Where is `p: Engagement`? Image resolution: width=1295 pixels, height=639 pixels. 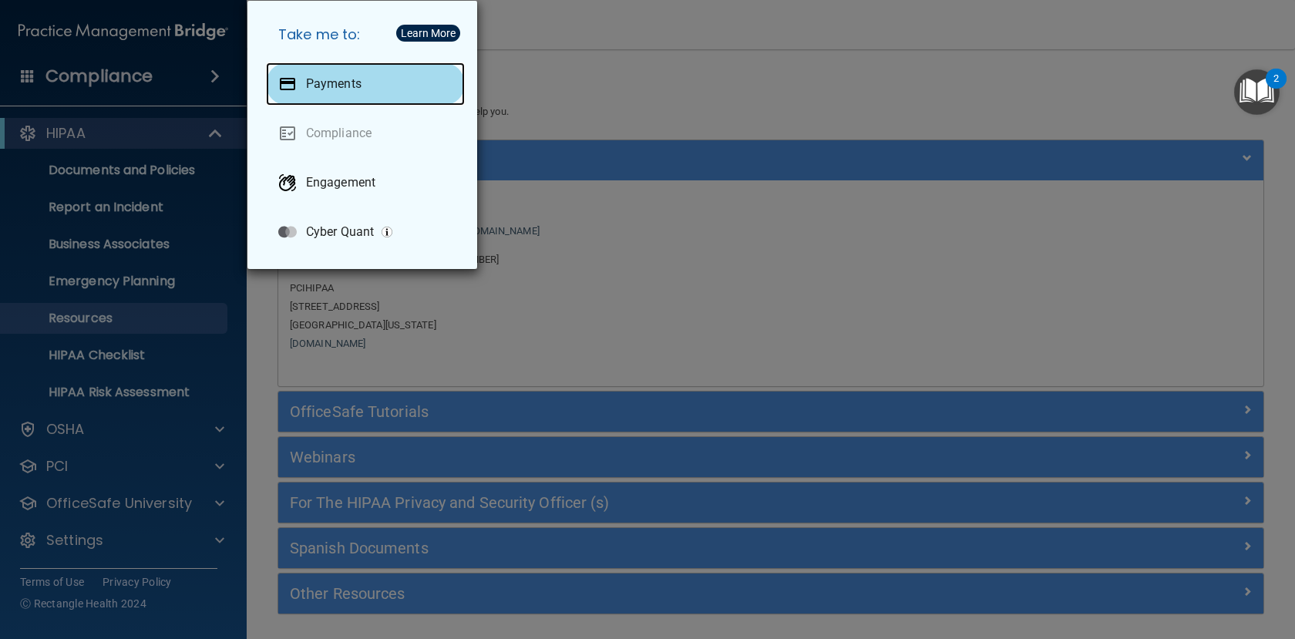
p: Engagement is located at coordinates (341, 183).